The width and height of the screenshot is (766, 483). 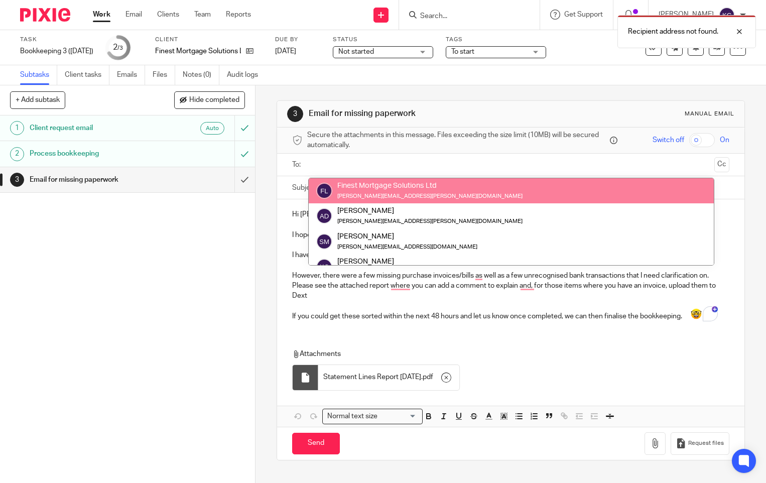 I want to click on a: Clients, so click(x=168, y=15).